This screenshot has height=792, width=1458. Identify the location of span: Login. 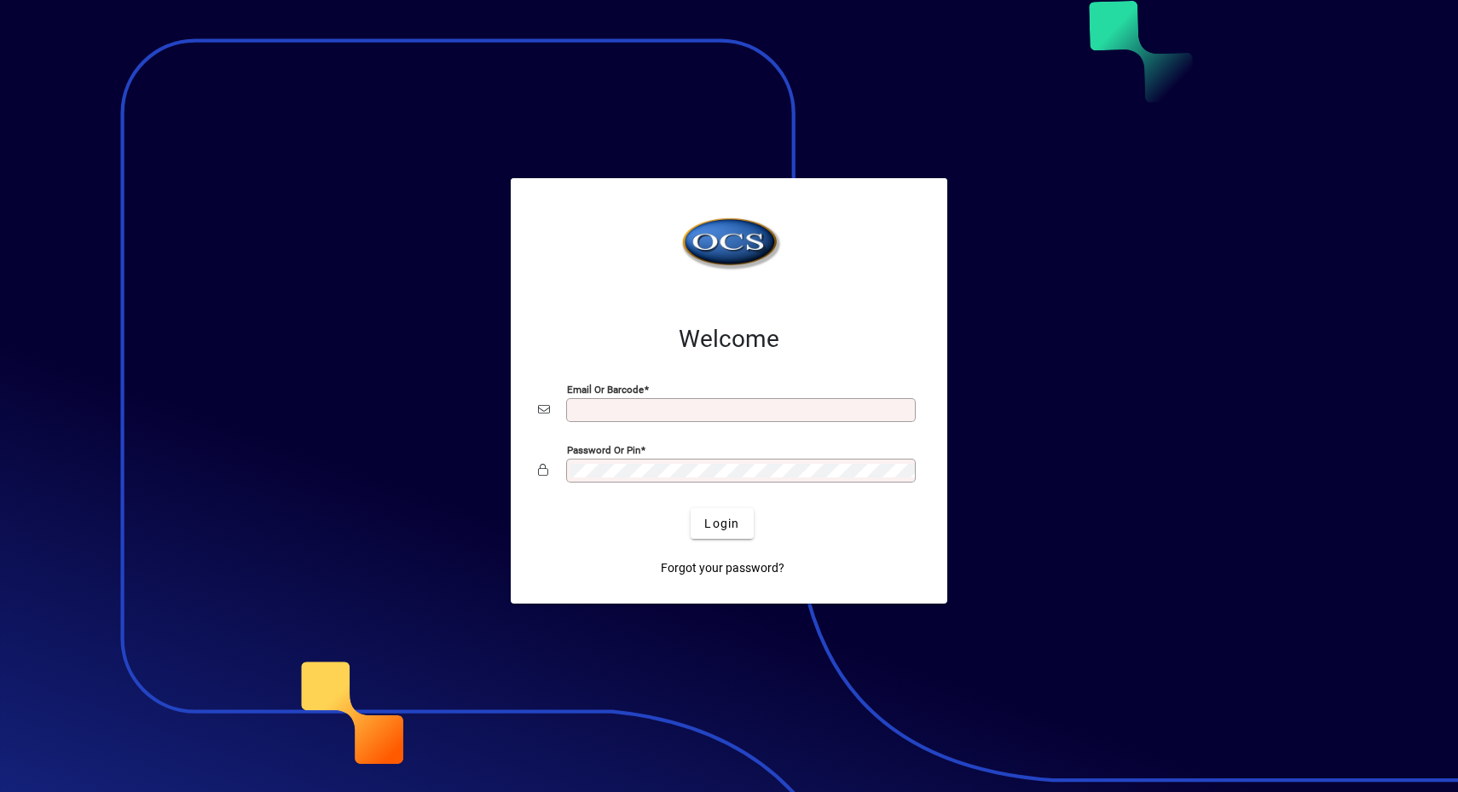
(721, 524).